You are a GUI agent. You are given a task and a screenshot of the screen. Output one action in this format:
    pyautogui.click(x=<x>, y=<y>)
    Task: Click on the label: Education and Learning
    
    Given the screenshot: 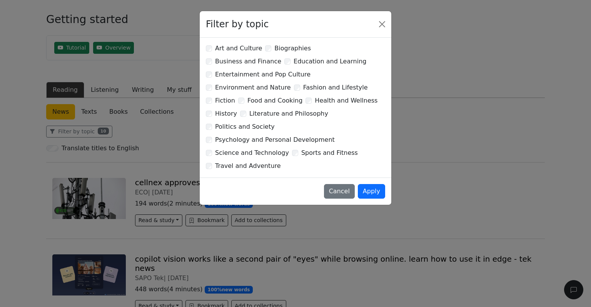 What is the action you would take?
    pyautogui.click(x=330, y=62)
    